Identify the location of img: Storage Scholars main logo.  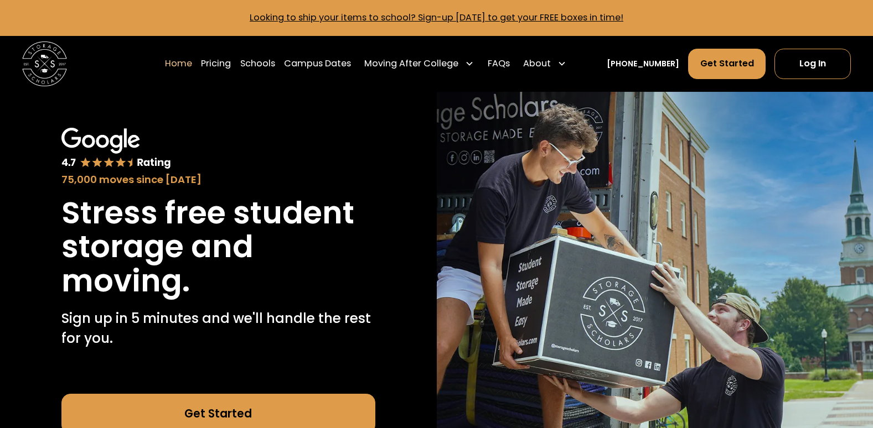
(44, 64).